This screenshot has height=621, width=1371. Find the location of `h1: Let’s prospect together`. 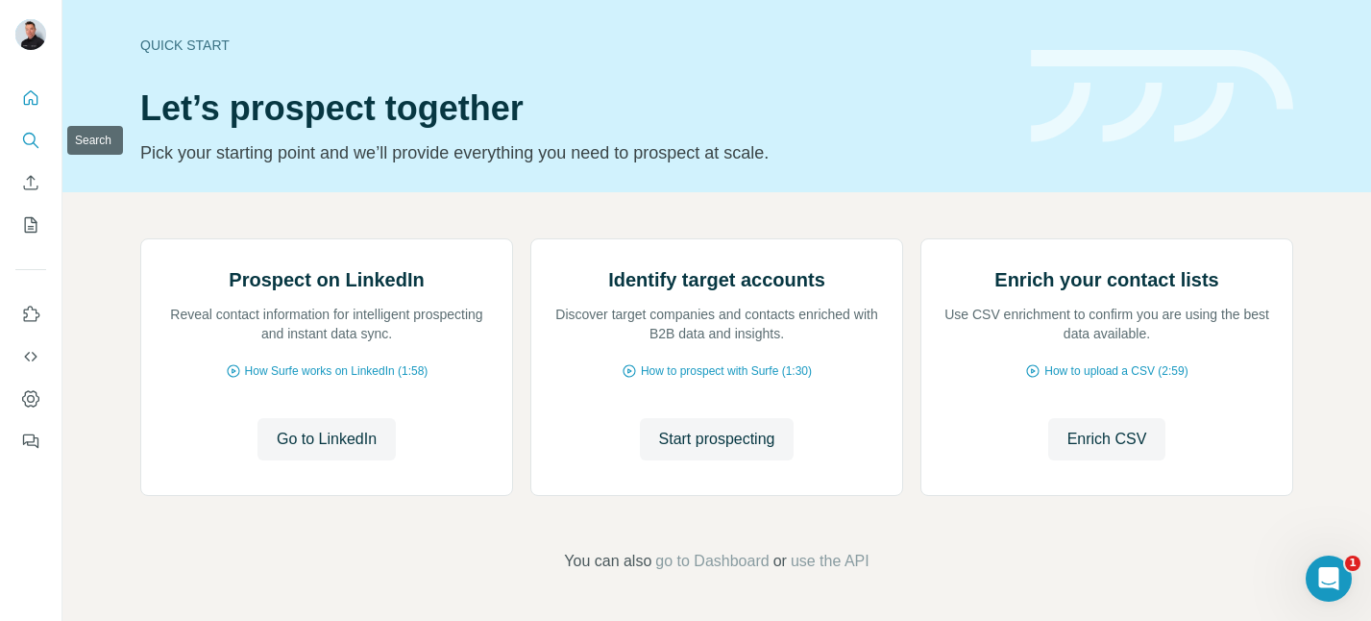

h1: Let’s prospect together is located at coordinates (574, 109).